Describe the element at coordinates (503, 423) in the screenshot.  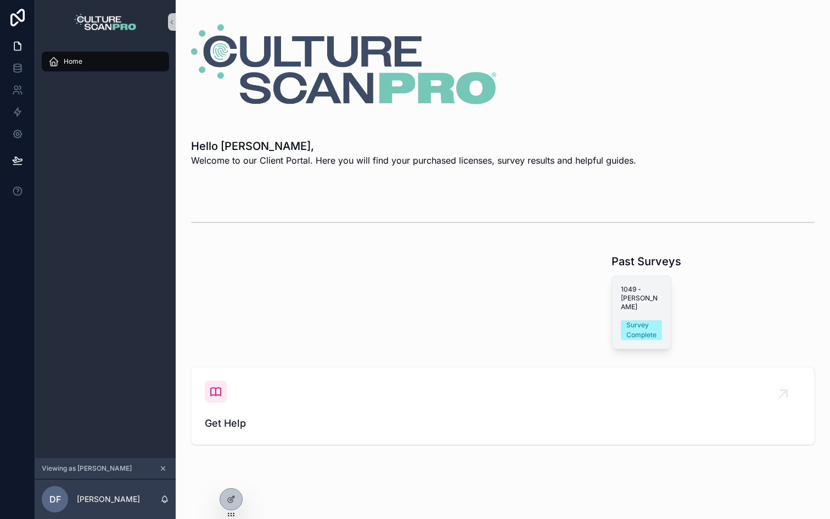
I see `span: Get Help` at that location.